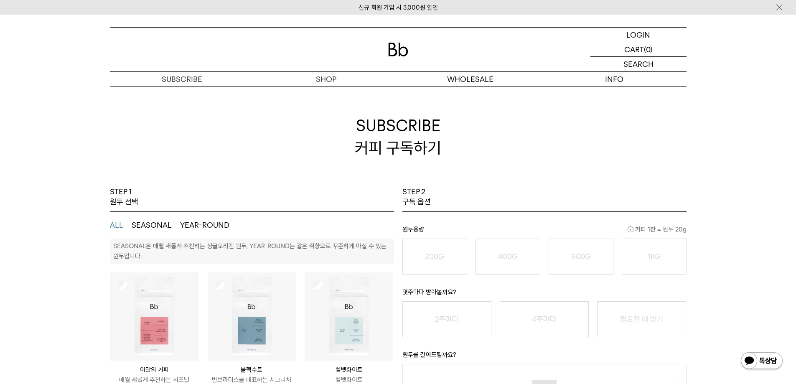 The image size is (796, 384). What do you see at coordinates (124, 197) in the screenshot?
I see `p: STEP 1 원두 선택` at bounding box center [124, 197].